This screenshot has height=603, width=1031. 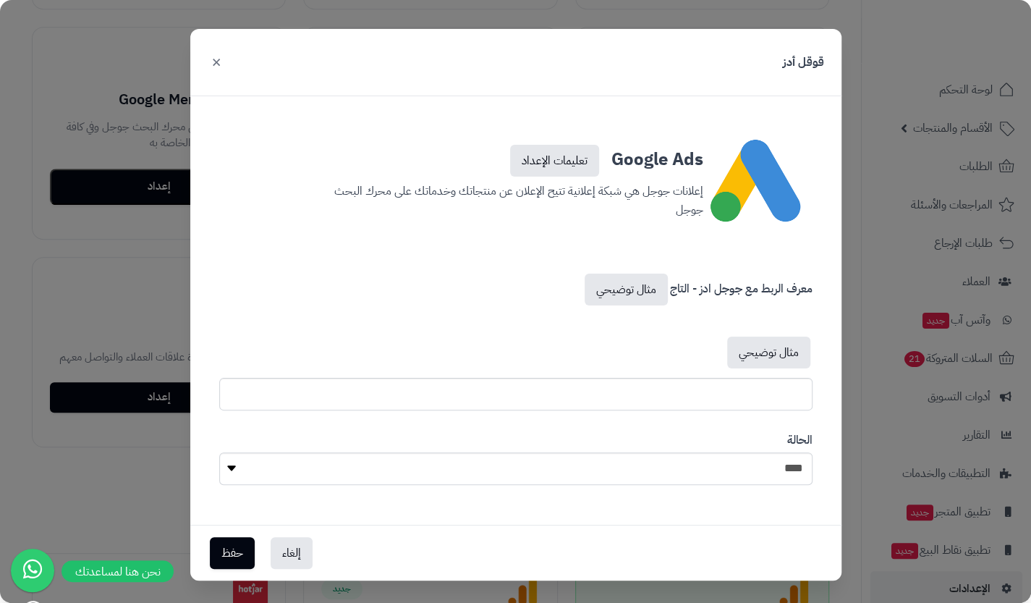 I want to click on label: معرف الربط مع جوجل ادز - التاج, so click(x=698, y=292).